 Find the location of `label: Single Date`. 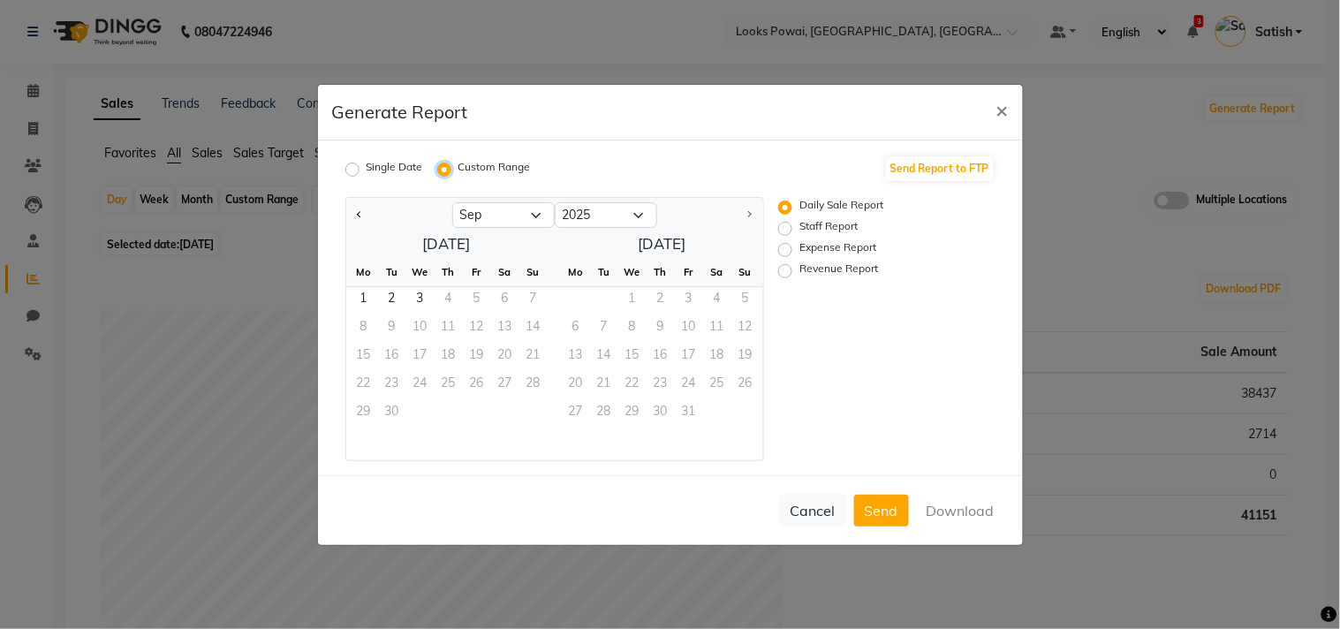

label: Single Date is located at coordinates (395, 170).